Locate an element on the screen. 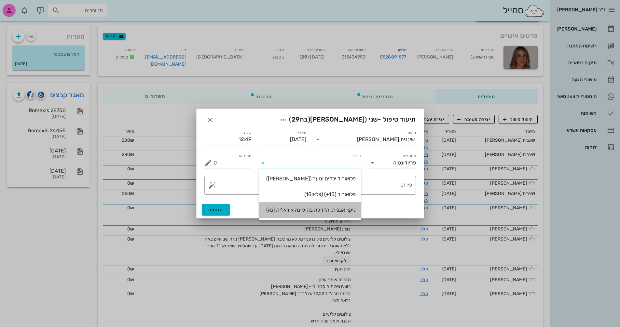 The width and height of the screenshot is (620, 327). label: מחיר ₪ is located at coordinates (245, 156).